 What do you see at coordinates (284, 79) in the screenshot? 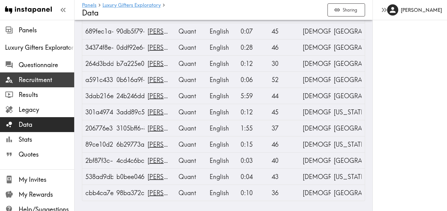
I see `div: 52` at bounding box center [284, 79].